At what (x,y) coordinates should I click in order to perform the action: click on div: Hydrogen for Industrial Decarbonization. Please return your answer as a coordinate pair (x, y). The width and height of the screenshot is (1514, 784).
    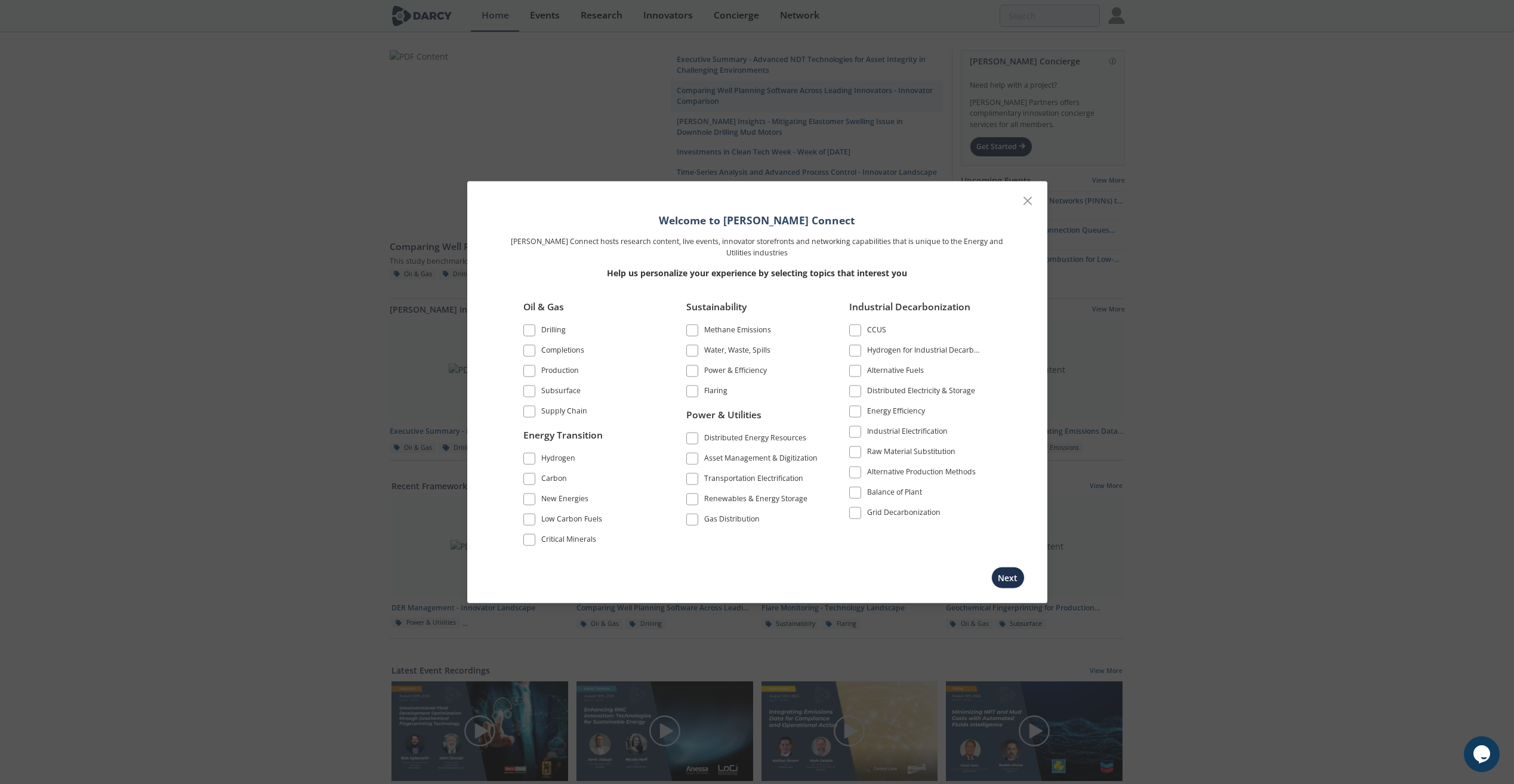
    Looking at the image, I should click on (925, 352).